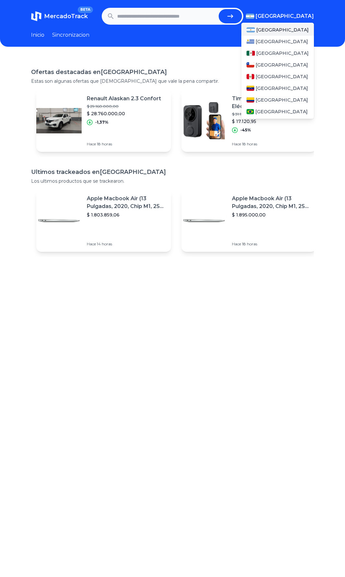 Image resolution: width=345 pixels, height=577 pixels. What do you see at coordinates (102, 122) in the screenshot?
I see `p: -1,37%` at bounding box center [102, 122].